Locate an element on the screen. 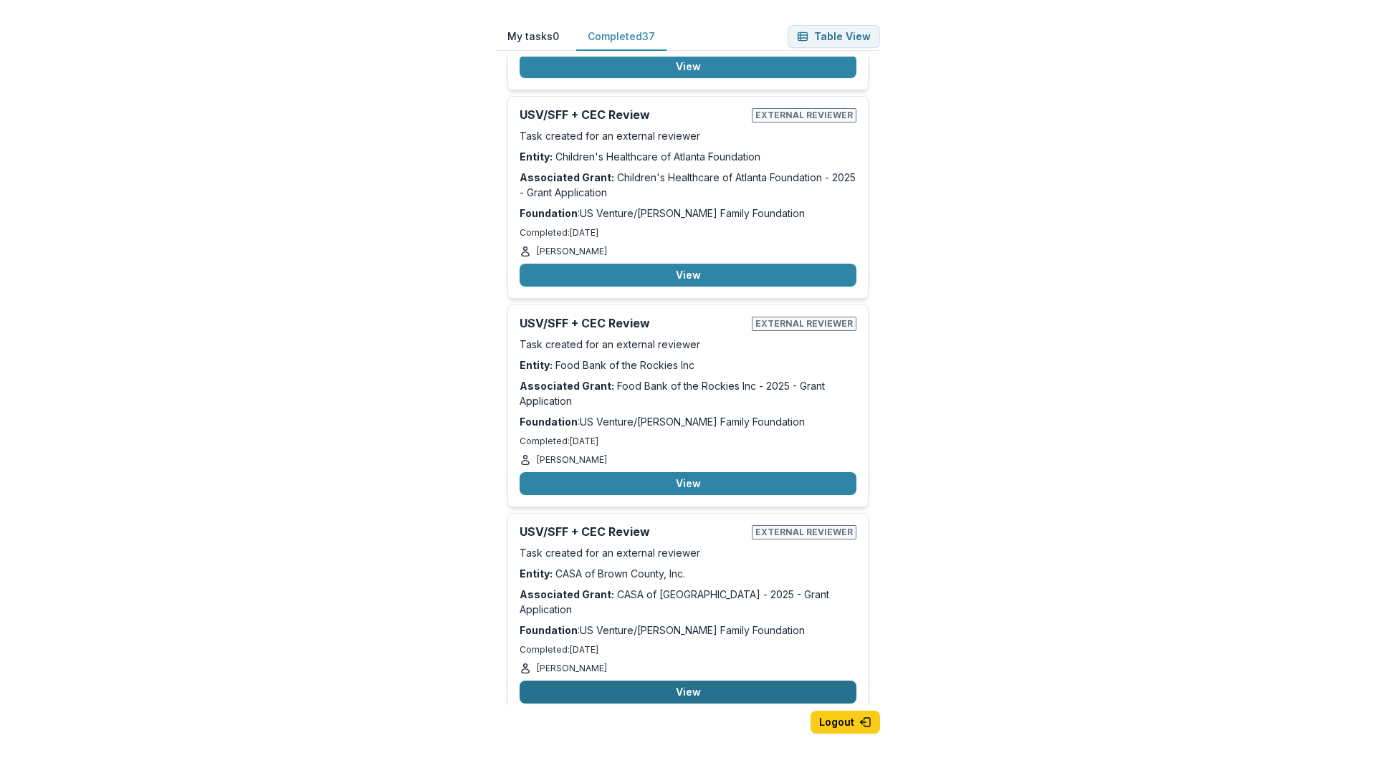 The width and height of the screenshot is (1376, 763). button: Logout is located at coordinates (845, 723).